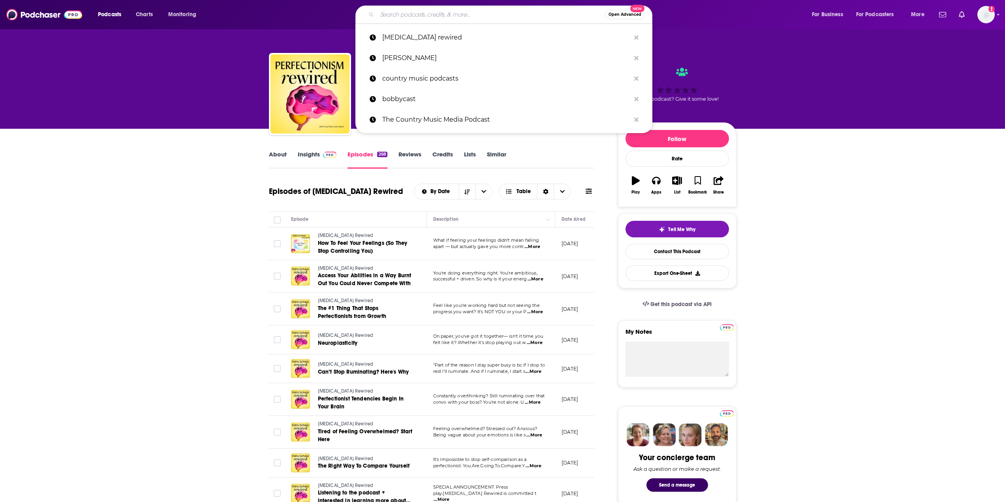  I want to click on span: Open Advanced, so click(625, 15).